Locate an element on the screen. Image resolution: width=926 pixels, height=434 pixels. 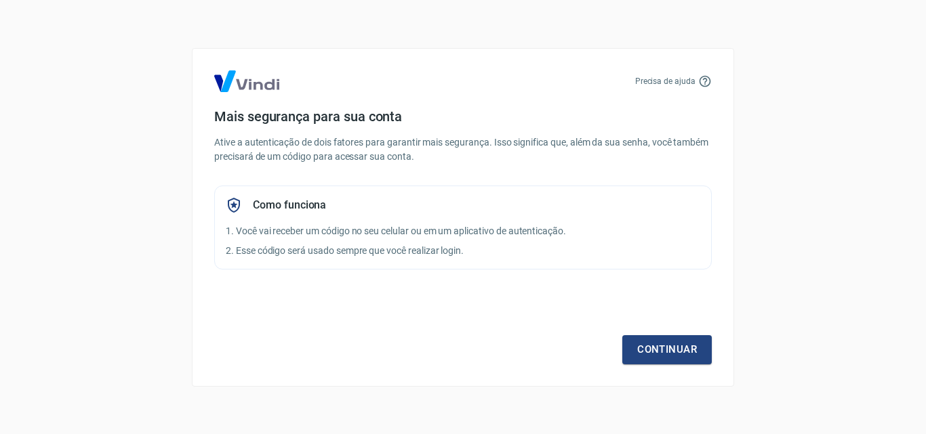
a: Continuar is located at coordinates (667, 350).